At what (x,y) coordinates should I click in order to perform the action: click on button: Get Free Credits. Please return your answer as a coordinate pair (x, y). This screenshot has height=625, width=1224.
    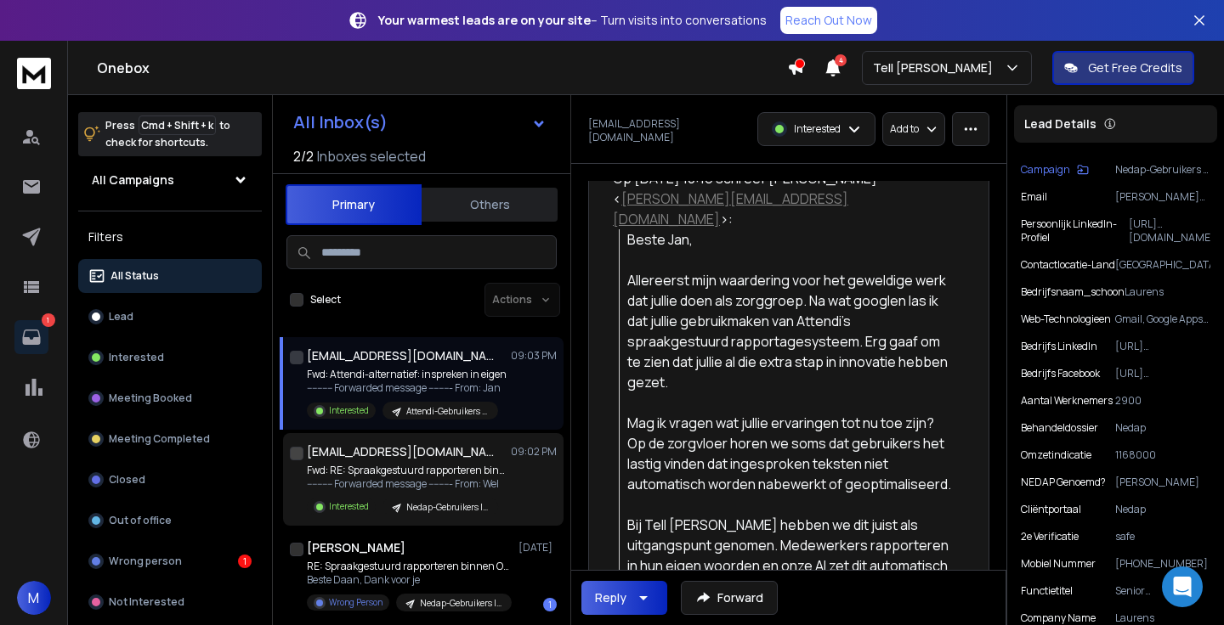
    Looking at the image, I should click on (1123, 68).